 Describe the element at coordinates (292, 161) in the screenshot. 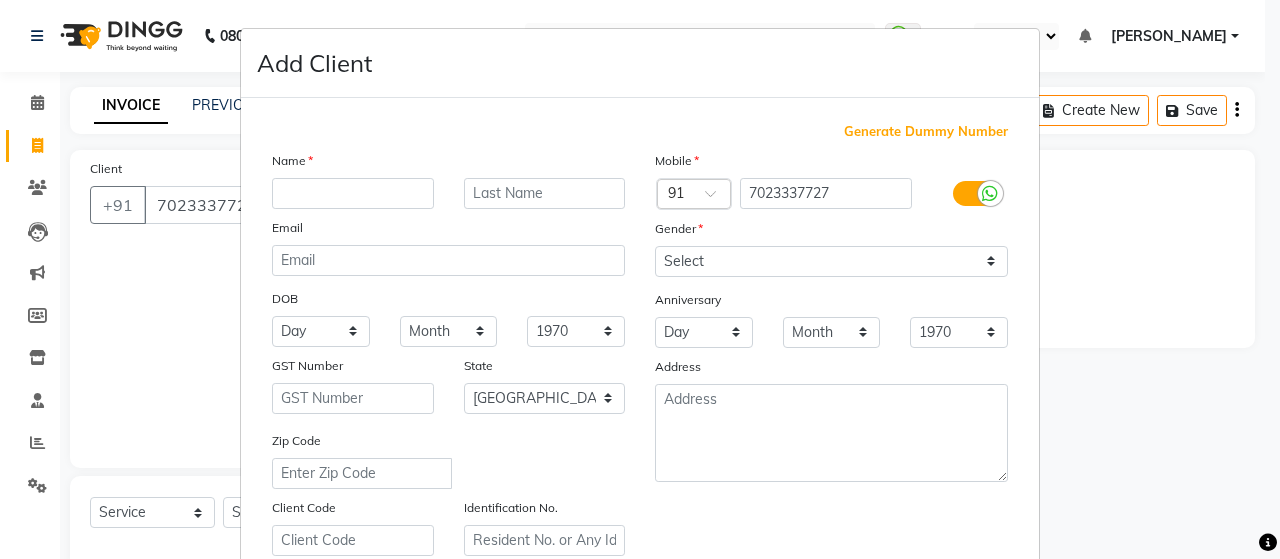

I see `label: Name` at that location.